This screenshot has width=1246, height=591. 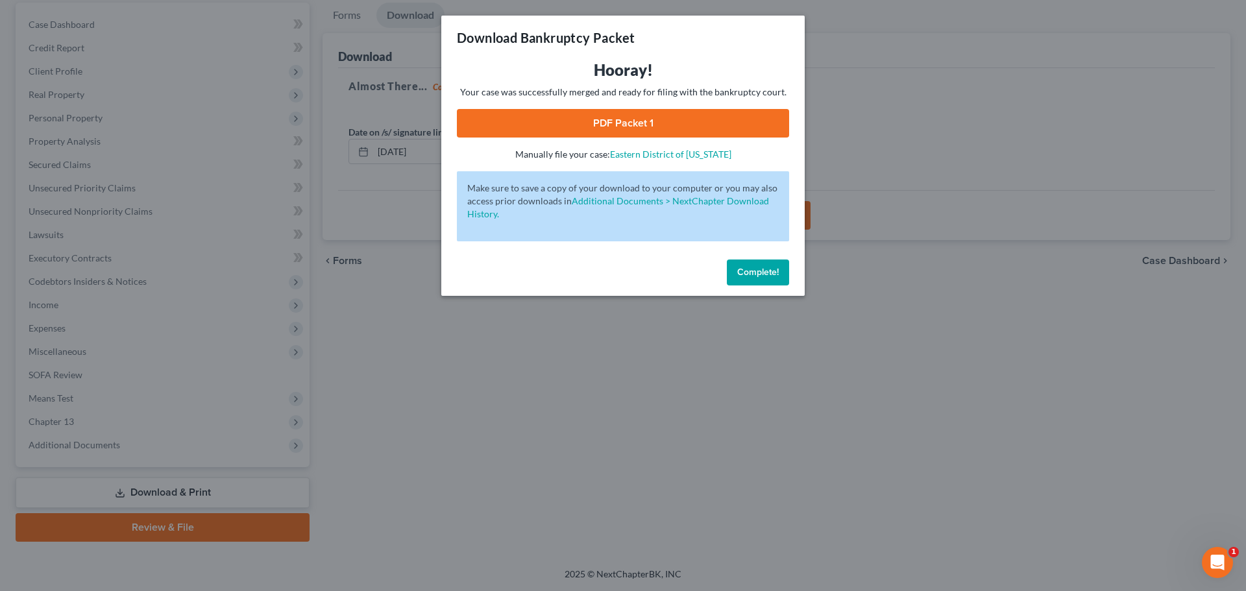 I want to click on a: PDF Packet 1, so click(x=623, y=123).